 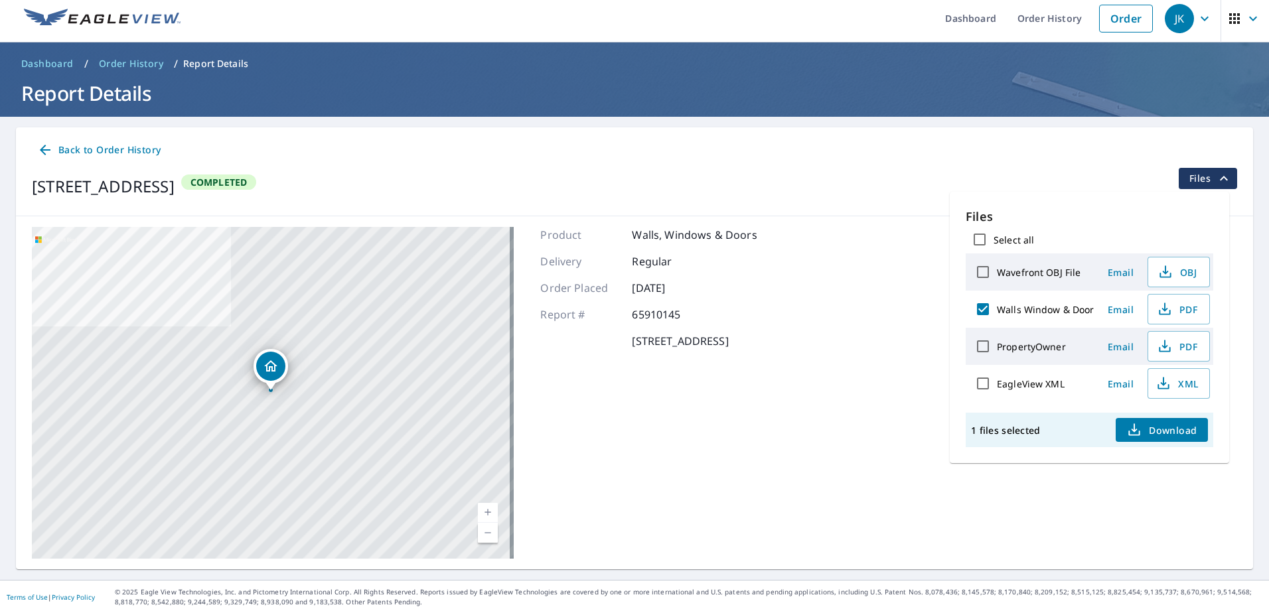 I want to click on span: Dashboard, so click(x=47, y=64).